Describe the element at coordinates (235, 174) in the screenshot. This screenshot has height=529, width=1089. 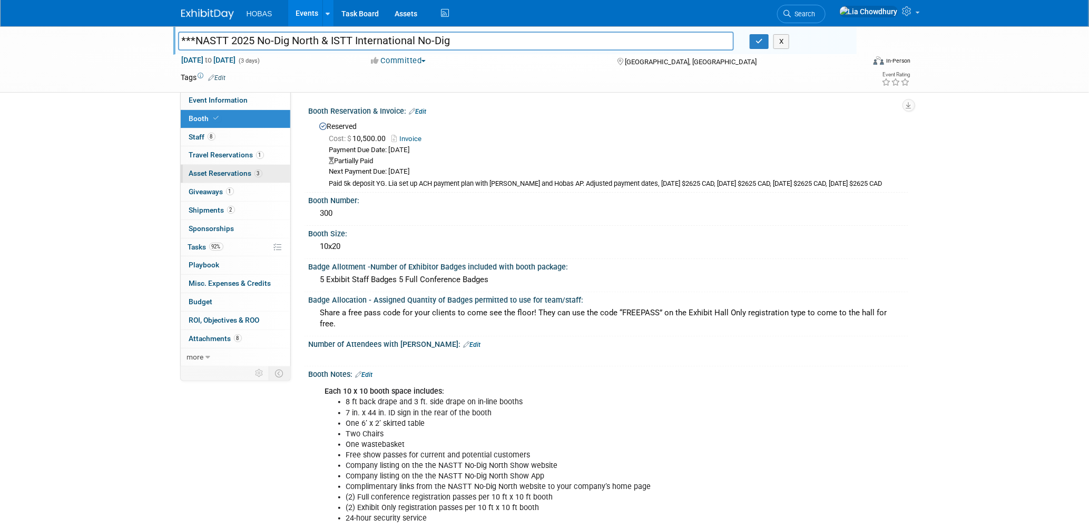
I see `a: Asset Reservations3` at that location.